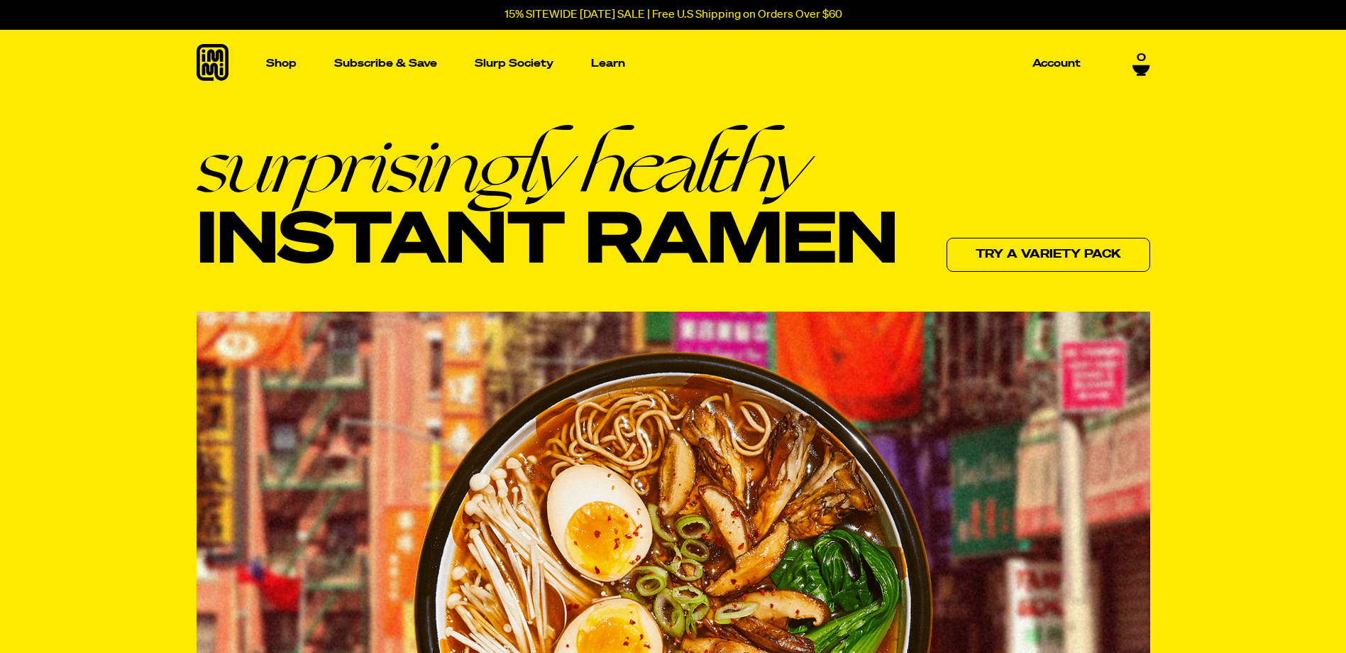 This screenshot has height=653, width=1346. What do you see at coordinates (608, 63) in the screenshot?
I see `p: Learn` at bounding box center [608, 63].